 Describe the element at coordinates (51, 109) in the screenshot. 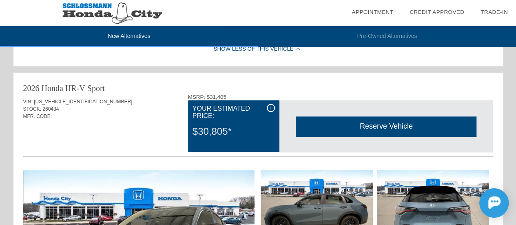

I see `span: 260434` at that location.